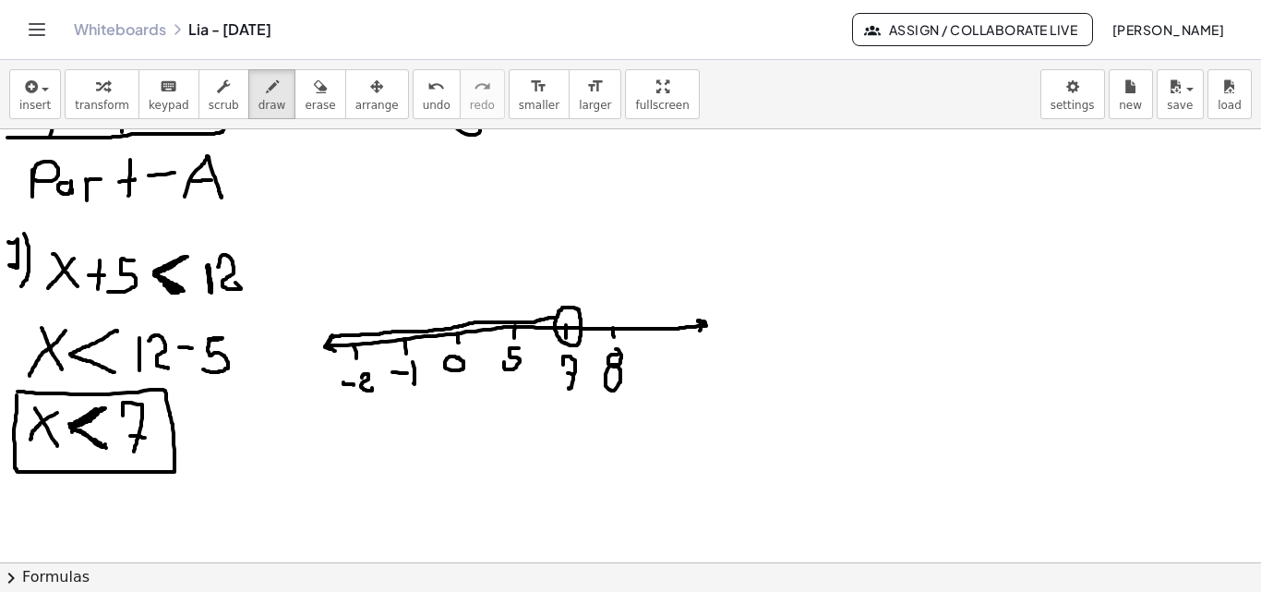 This screenshot has width=1261, height=592. I want to click on button: Assign / Collaborate Live, so click(972, 30).